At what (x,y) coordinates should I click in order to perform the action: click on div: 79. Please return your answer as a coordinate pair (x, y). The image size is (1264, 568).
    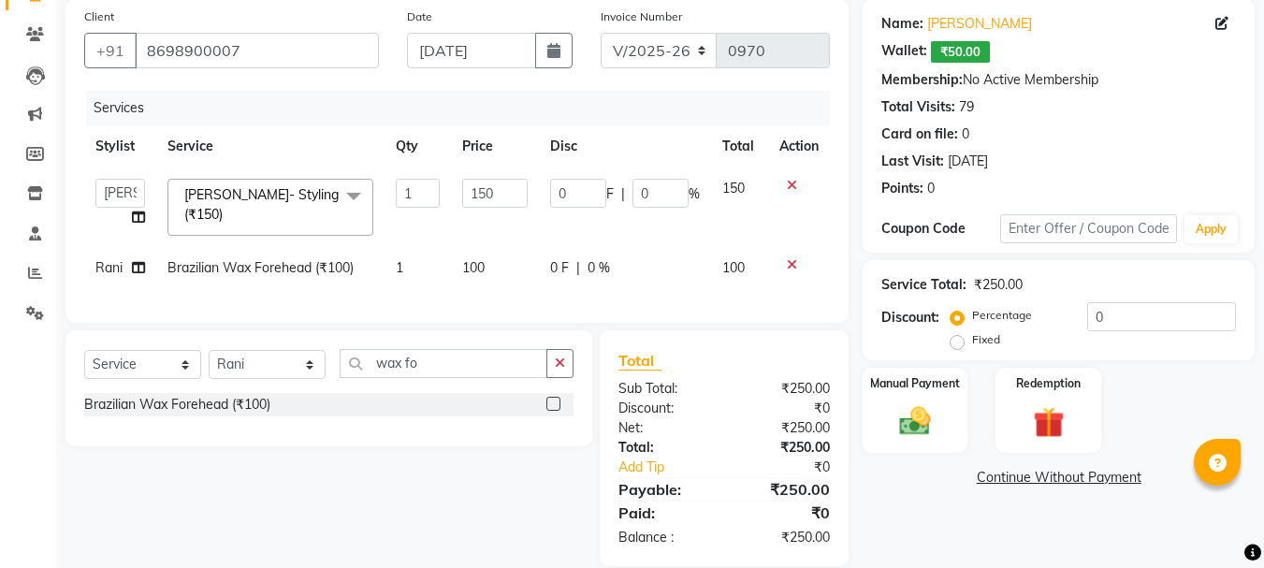
    Looking at the image, I should click on (966, 107).